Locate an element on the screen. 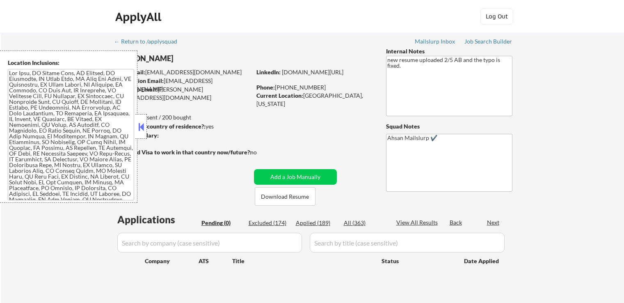  div: Next is located at coordinates (493, 222).